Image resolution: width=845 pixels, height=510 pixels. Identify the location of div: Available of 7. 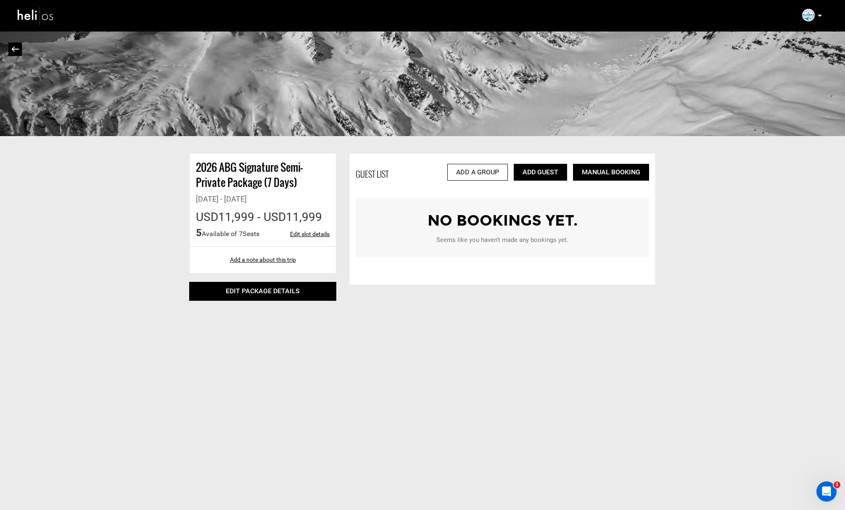
(227, 233).